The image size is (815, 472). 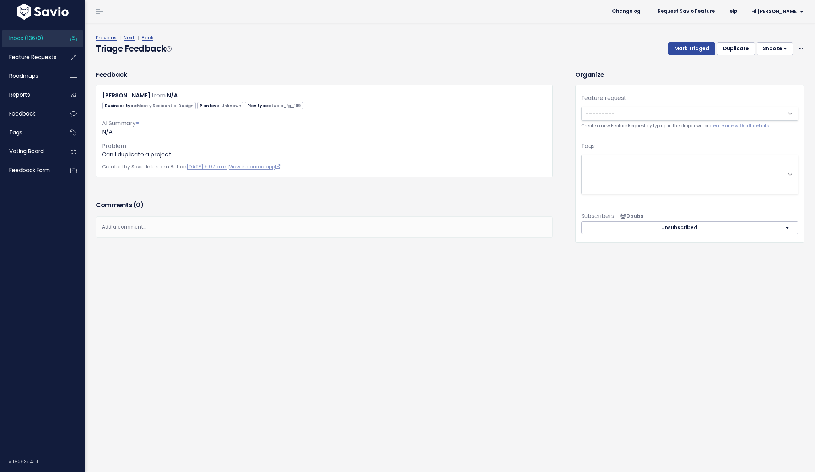 What do you see at coordinates (30, 57) in the screenshot?
I see `a: Feature Requests` at bounding box center [30, 57].